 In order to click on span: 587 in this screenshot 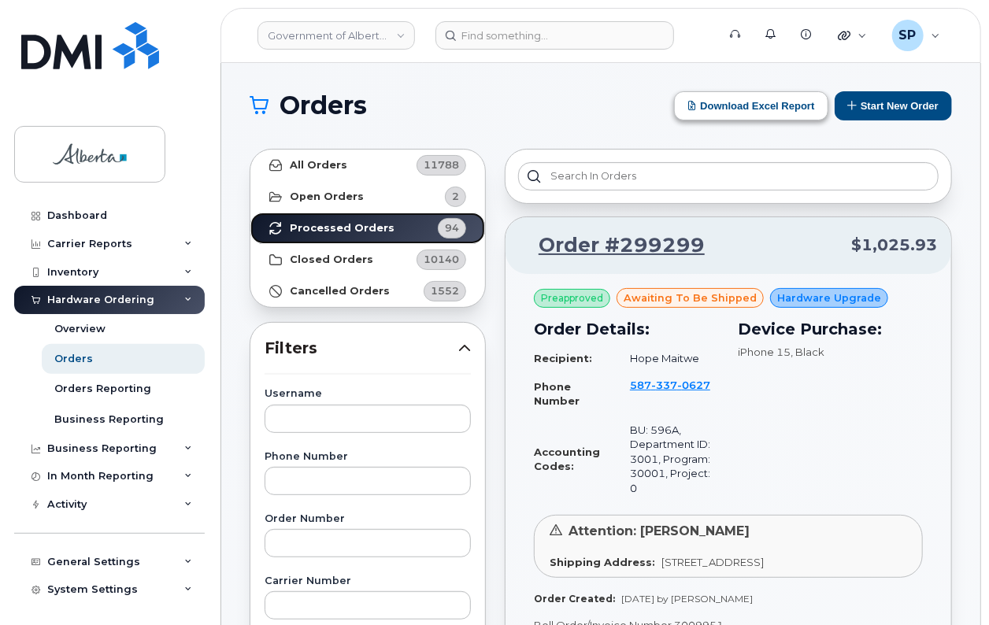, I will do `click(670, 385)`.